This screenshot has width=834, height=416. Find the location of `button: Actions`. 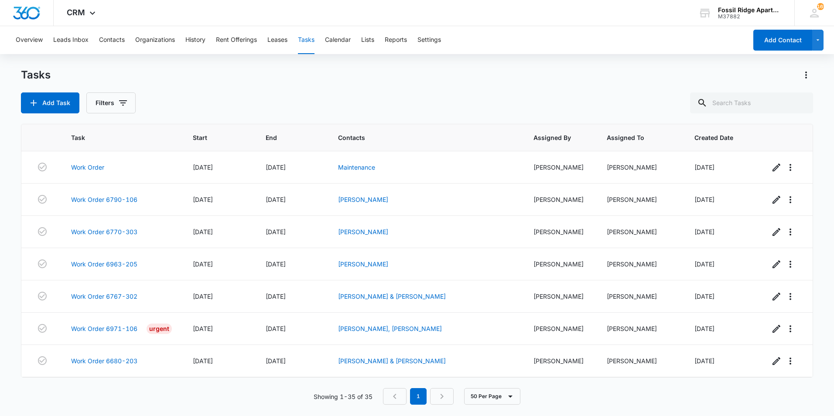

button: Actions is located at coordinates (806, 75).